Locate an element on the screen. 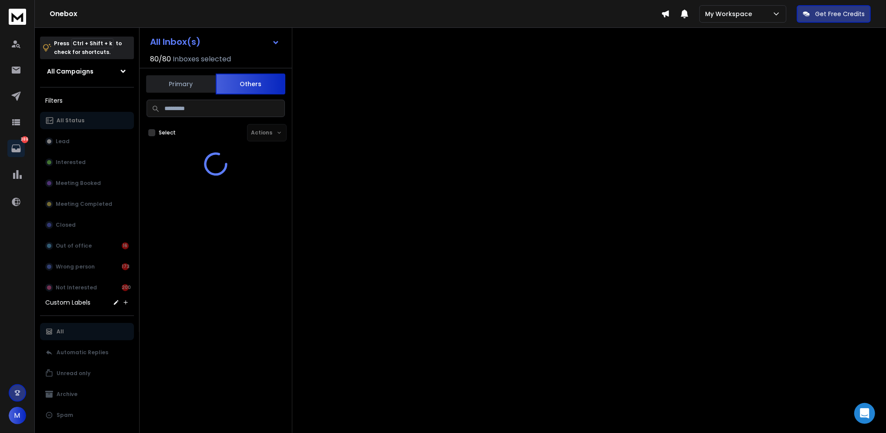 Image resolution: width=886 pixels, height=433 pixels. button: All Campaigns is located at coordinates (87, 71).